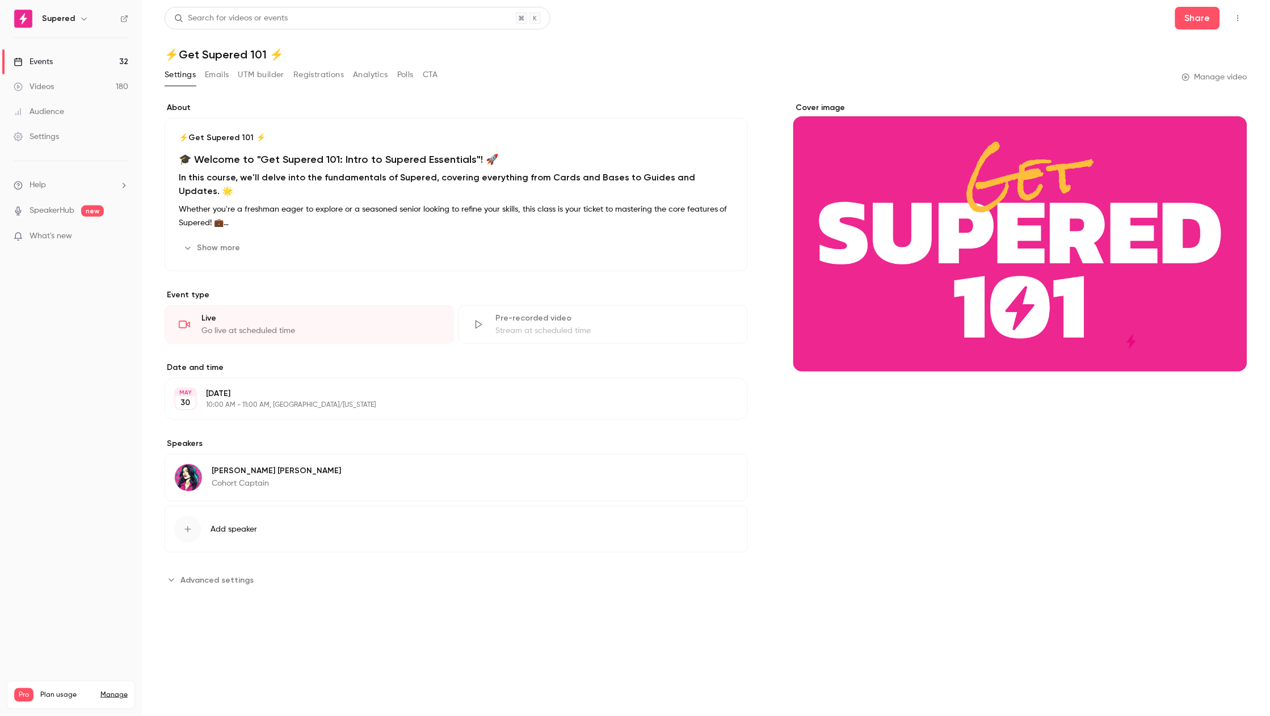  Describe the element at coordinates (114, 695) in the screenshot. I see `a: Manage` at that location.